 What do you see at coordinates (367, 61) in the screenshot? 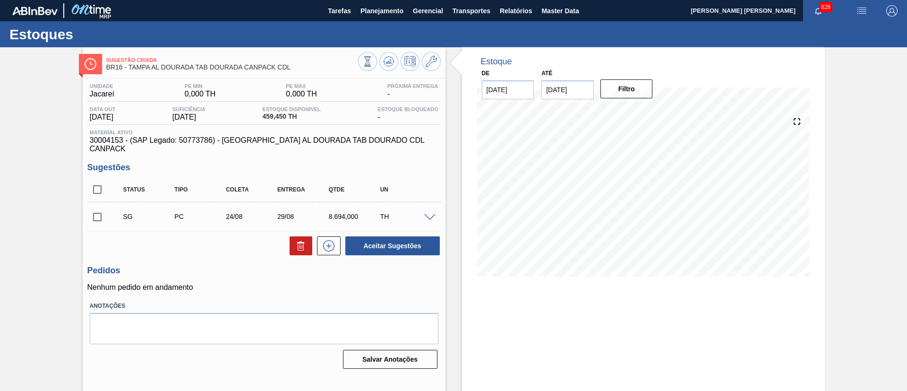
I see `button: Visão Geral dos Estoques` at bounding box center [367, 61].